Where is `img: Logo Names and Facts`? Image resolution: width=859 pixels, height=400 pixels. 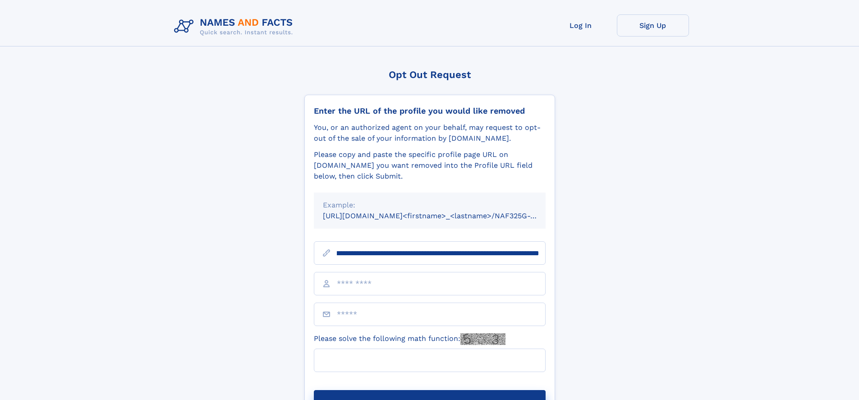
img: Logo Names and Facts is located at coordinates (235, 27).